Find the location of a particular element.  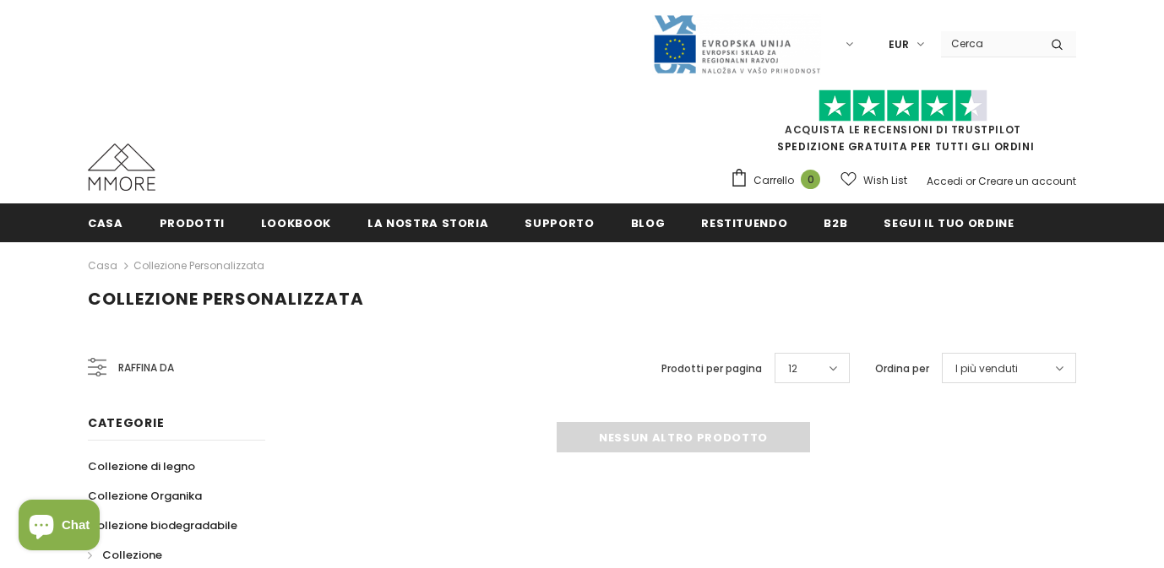

img: Javni Razpis is located at coordinates (736, 44).